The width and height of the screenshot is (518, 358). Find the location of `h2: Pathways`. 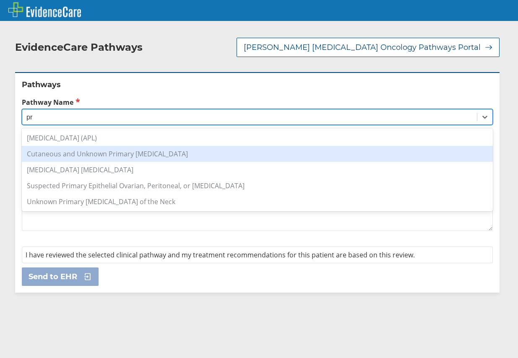

h2: Pathways is located at coordinates (257, 85).